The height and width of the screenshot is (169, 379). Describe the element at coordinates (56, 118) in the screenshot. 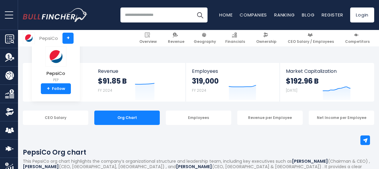

I see `div: CEO Salary` at that location.